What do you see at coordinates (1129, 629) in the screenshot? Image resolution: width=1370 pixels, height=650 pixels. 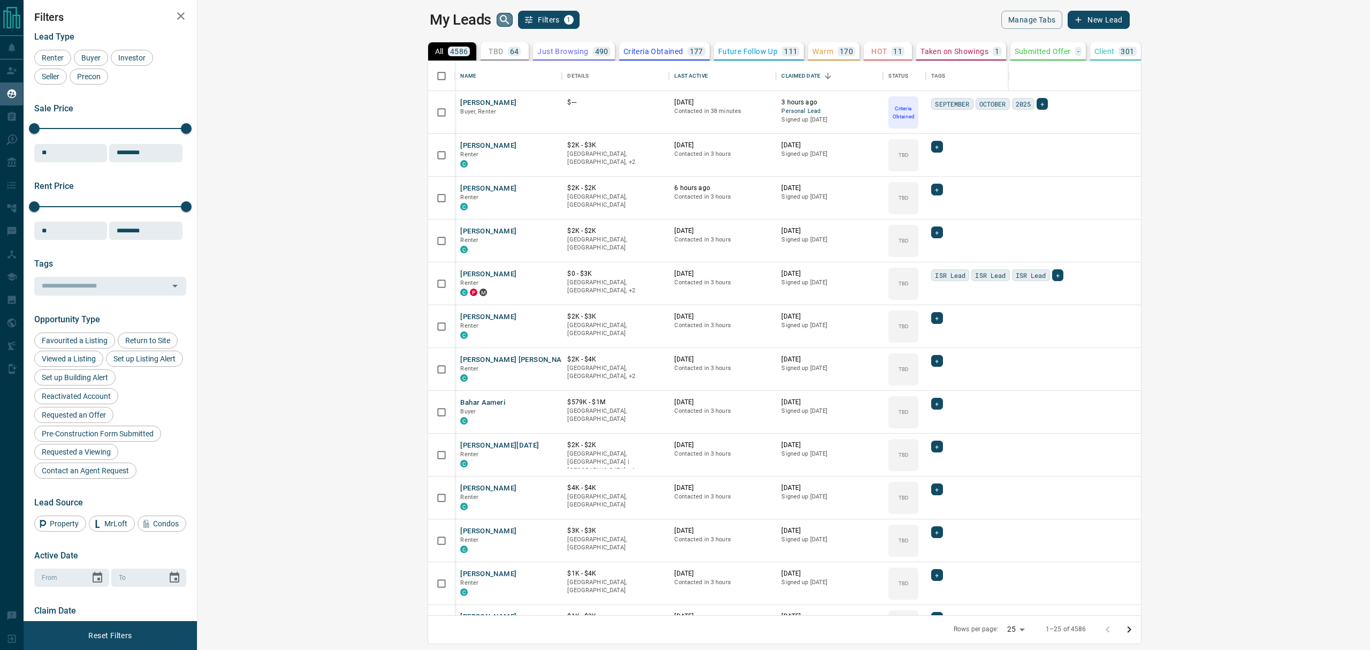 I see `button: Go to next page` at bounding box center [1129, 629].